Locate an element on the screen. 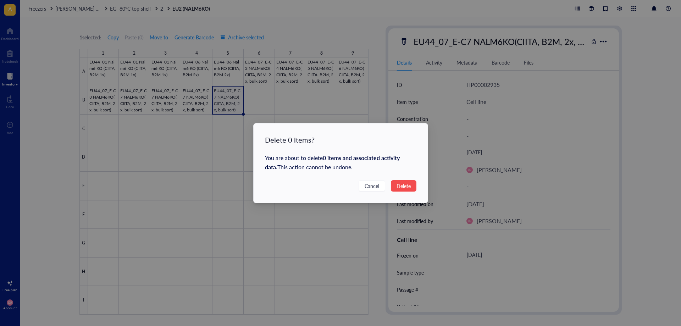 This screenshot has width=681, height=326. div: Delete 0 items? is located at coordinates (340, 140).